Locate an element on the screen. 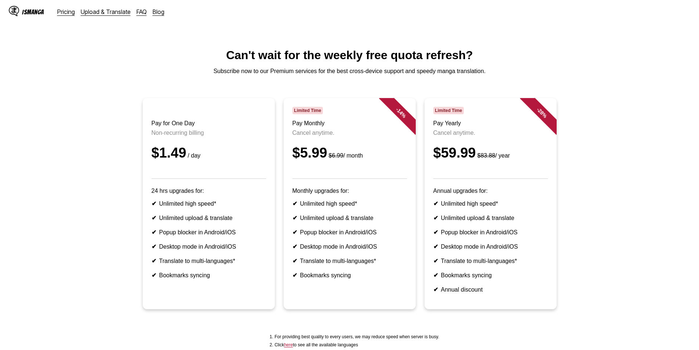 The image size is (699, 350). a: Blog is located at coordinates (158, 12).